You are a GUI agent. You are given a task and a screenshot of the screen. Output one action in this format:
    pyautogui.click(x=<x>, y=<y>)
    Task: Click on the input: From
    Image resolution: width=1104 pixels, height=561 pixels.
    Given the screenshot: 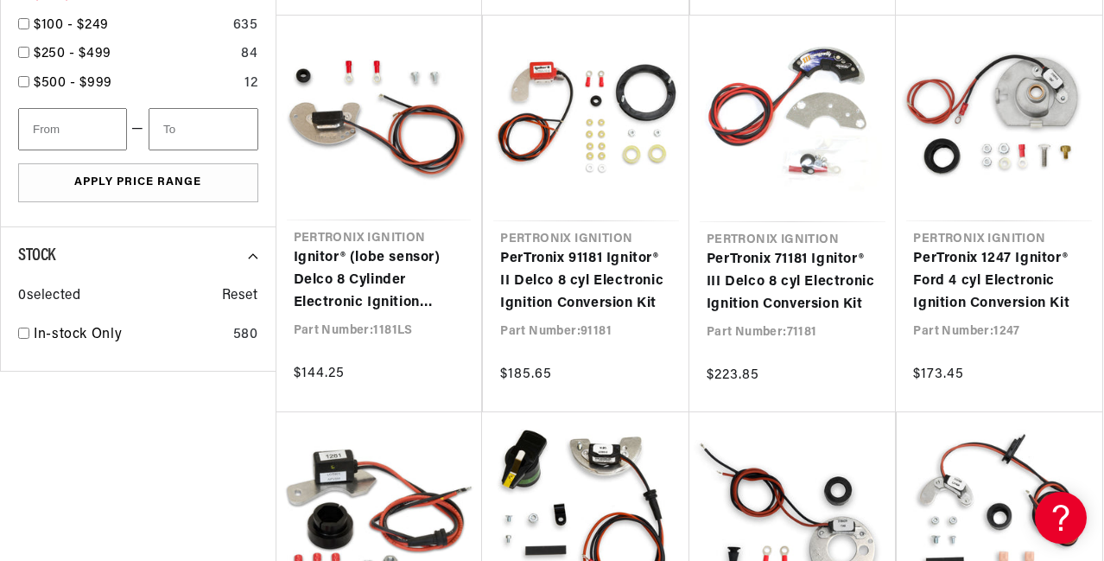 What is the action you would take?
    pyautogui.click(x=73, y=129)
    